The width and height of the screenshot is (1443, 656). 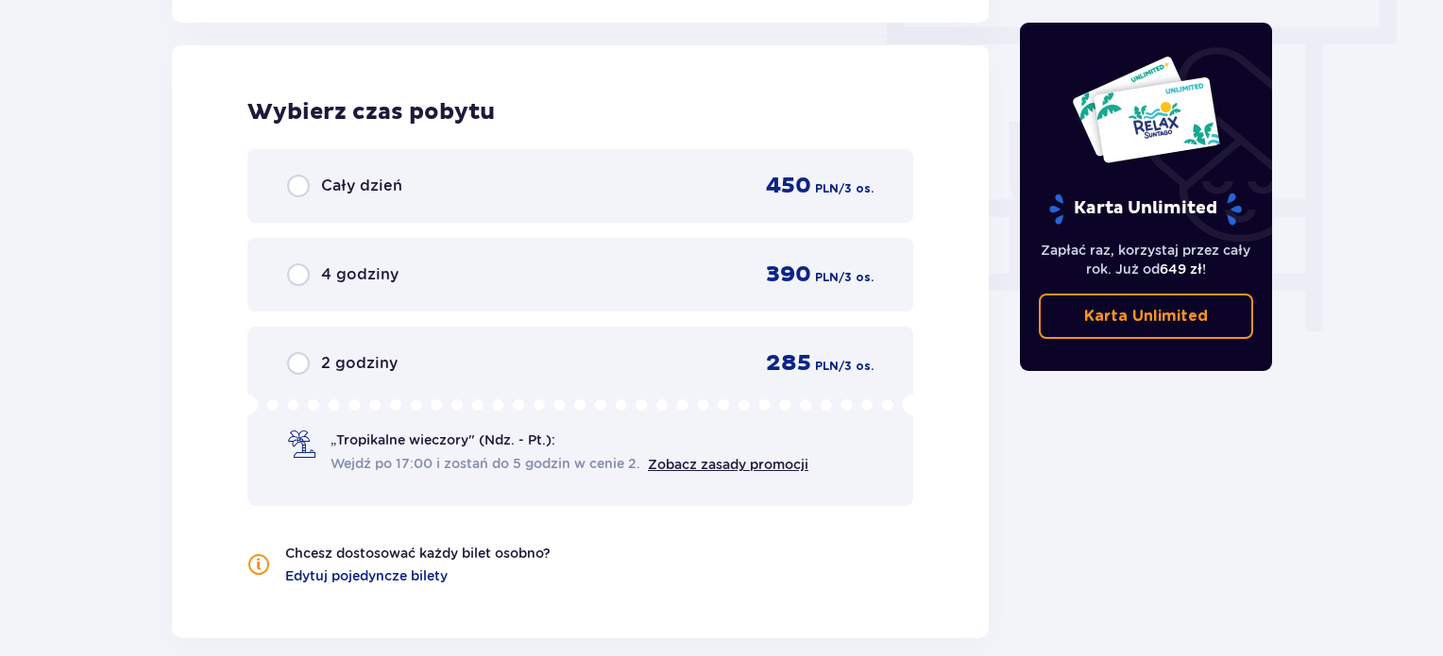 I want to click on p: 2 godziny, so click(x=359, y=364).